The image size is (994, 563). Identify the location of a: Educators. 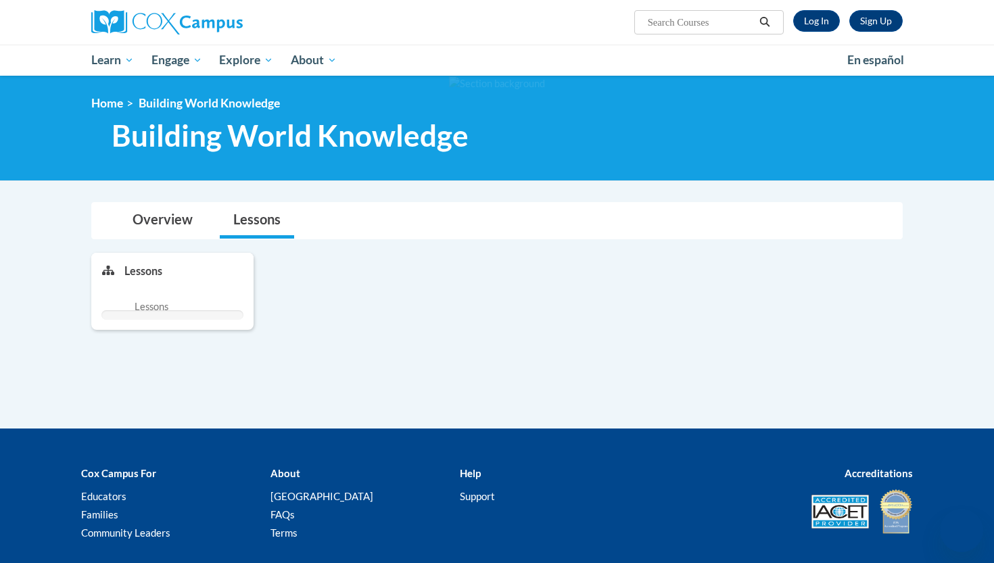
(103, 496).